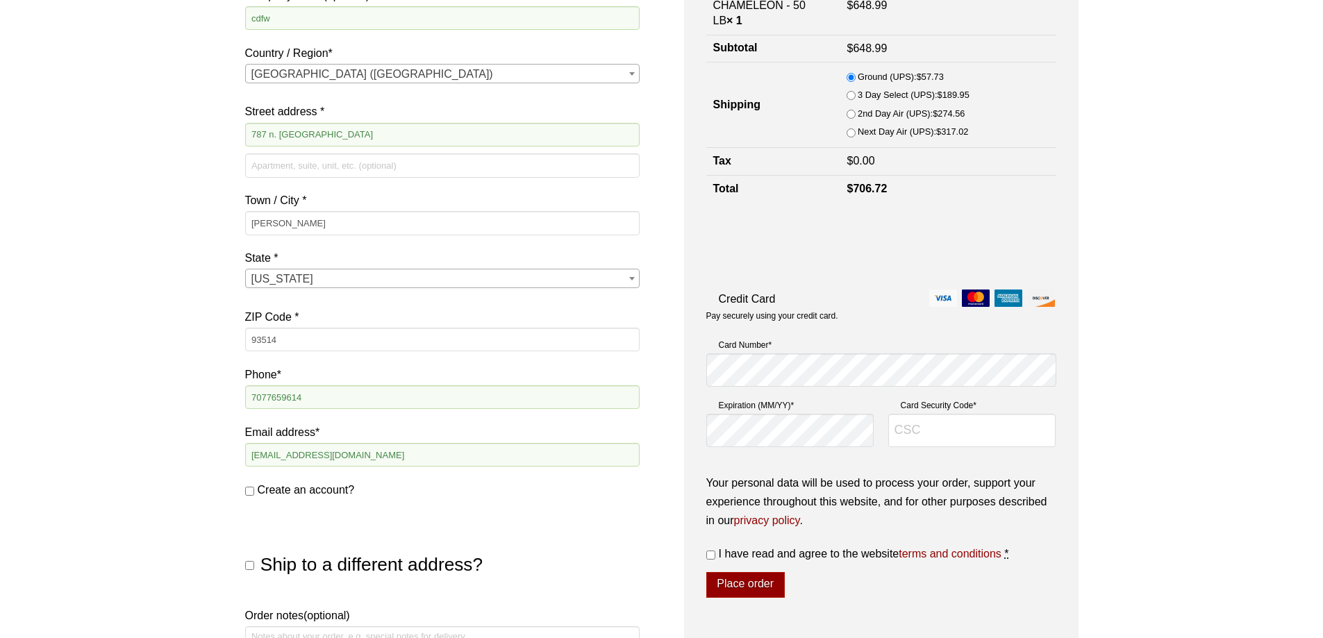 This screenshot has width=1323, height=638. I want to click on span: California, so click(443, 279).